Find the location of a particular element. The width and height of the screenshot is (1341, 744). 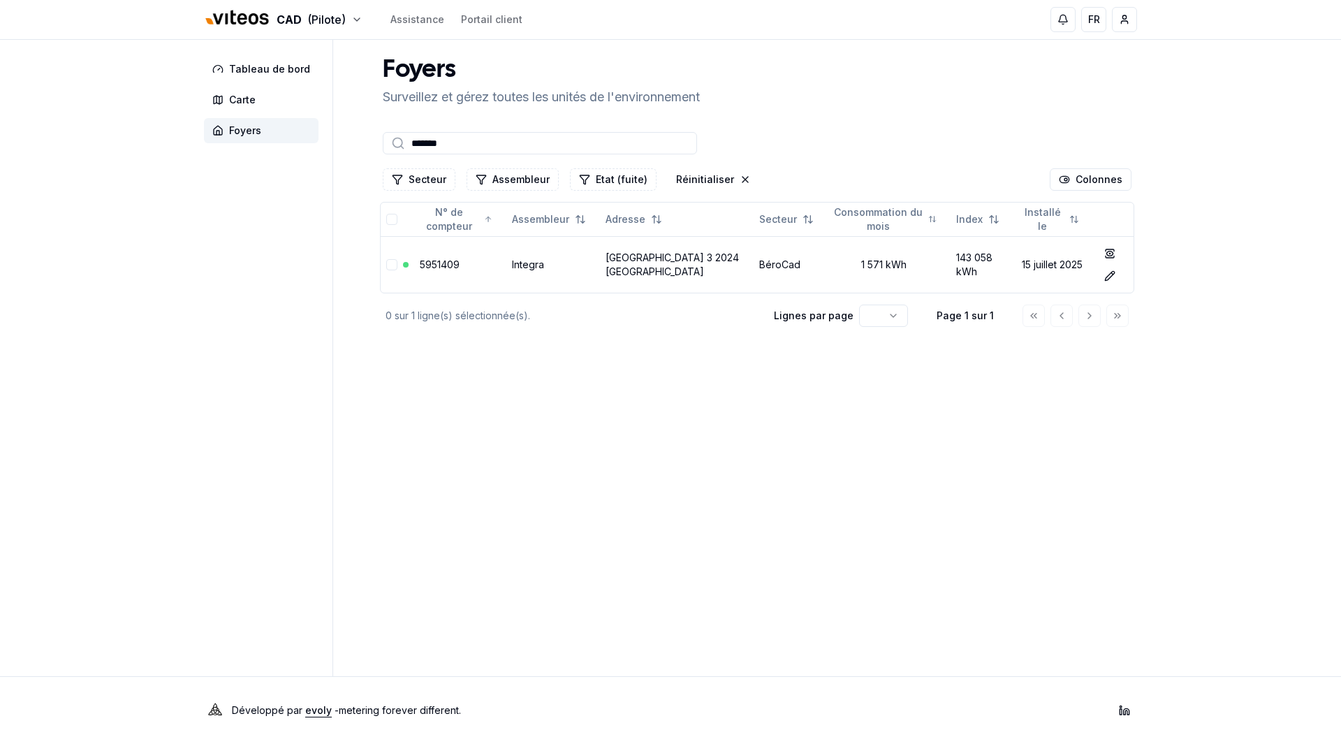

a: Tableau de bord is located at coordinates (264, 69).